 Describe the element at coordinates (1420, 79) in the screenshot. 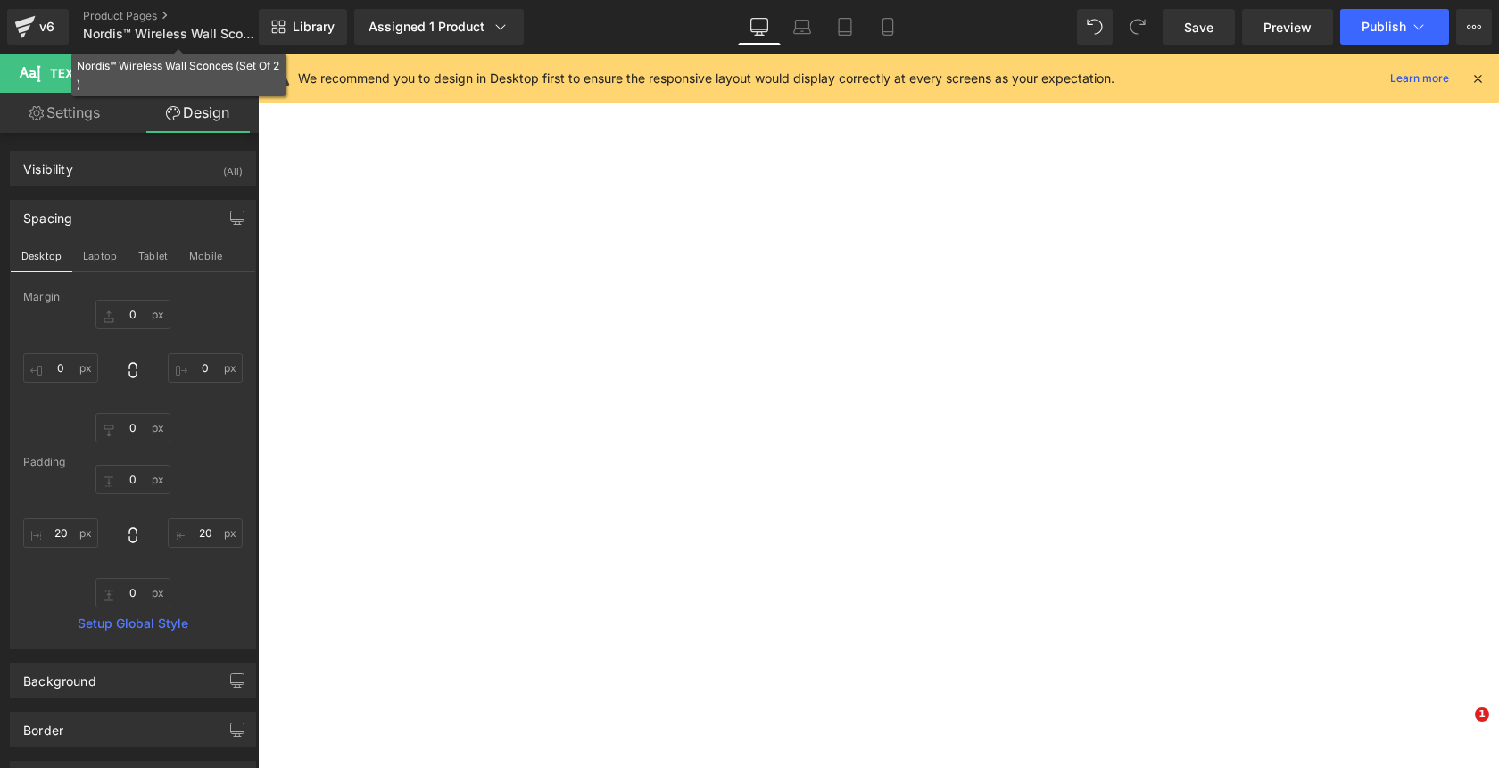

I see `a: Learn more` at that location.